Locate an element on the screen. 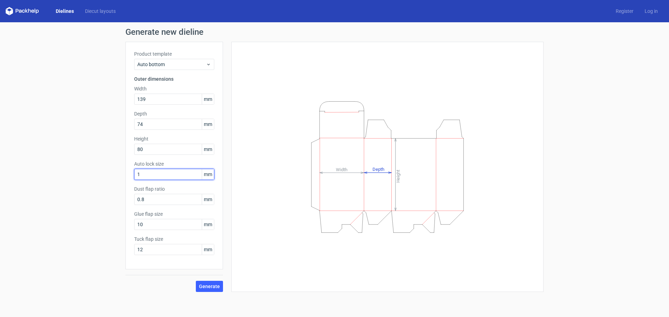 This screenshot has width=669, height=317. label: Depth is located at coordinates (174, 114).